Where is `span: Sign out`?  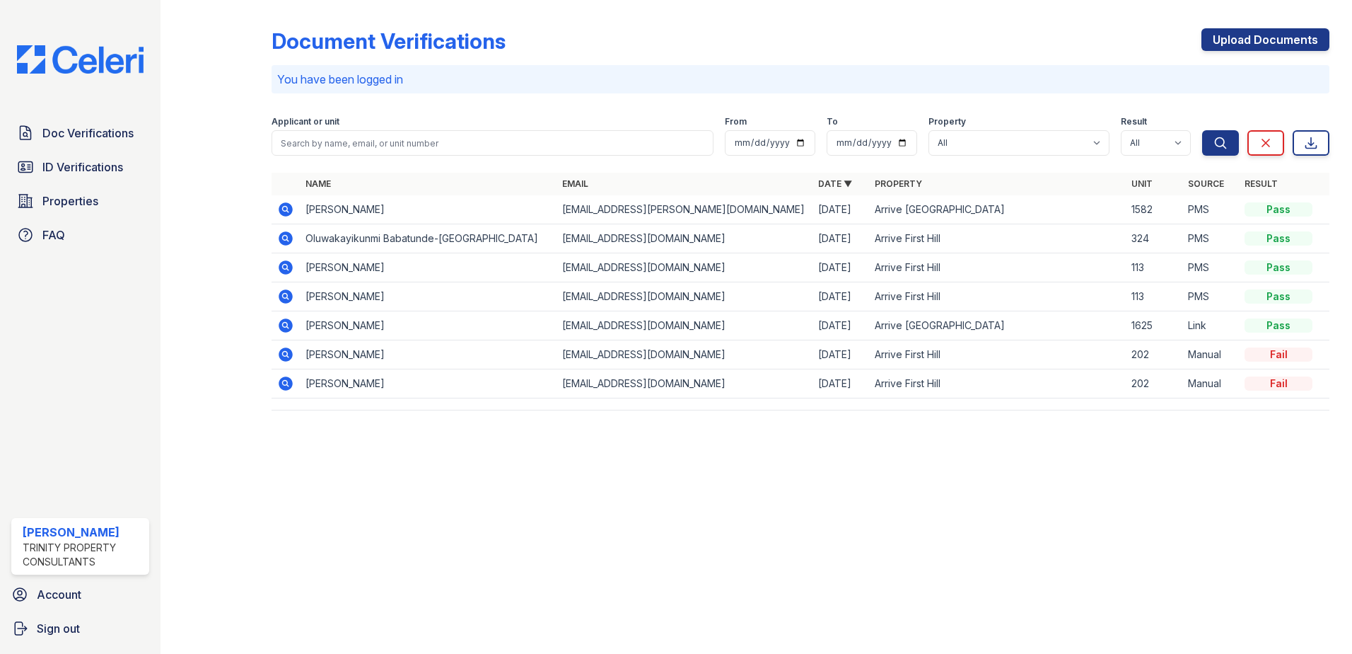 span: Sign out is located at coordinates (58, 628).